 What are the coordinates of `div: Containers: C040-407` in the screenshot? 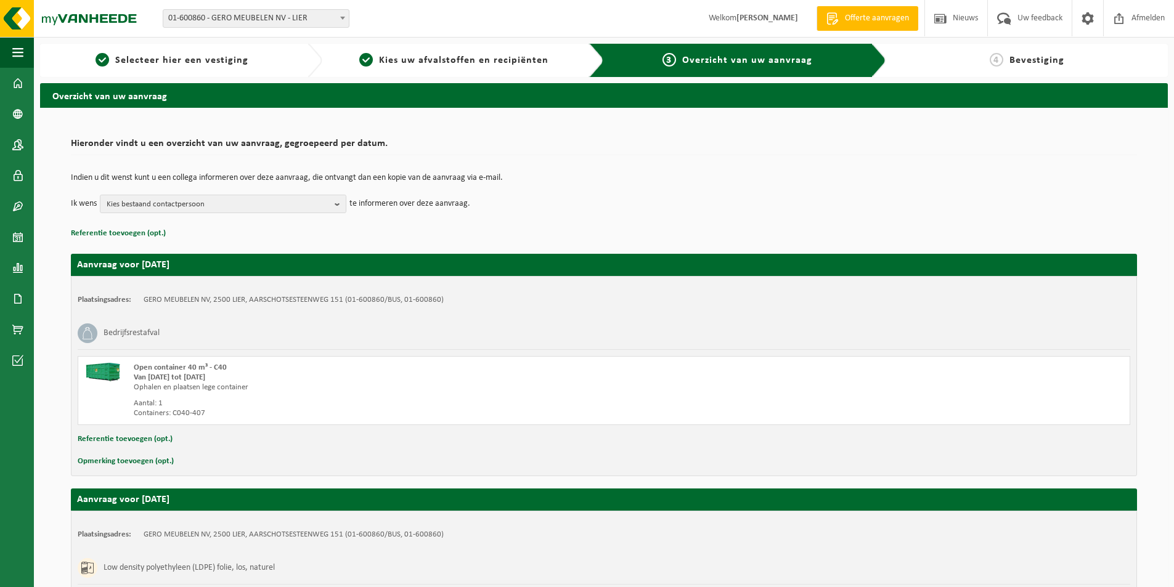 It's located at (393, 414).